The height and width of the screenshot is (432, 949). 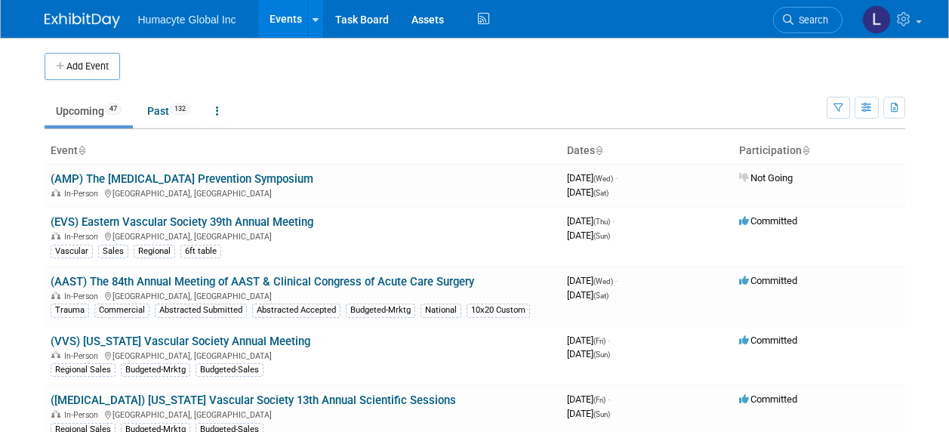 What do you see at coordinates (766, 177) in the screenshot?
I see `span: Not Going` at bounding box center [766, 177].